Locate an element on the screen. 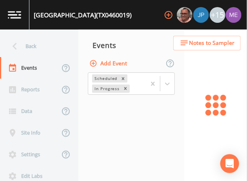 This screenshot has width=247, height=181. img: 41241ef155101aa6d92a04480b0d0000 is located at coordinates (201, 15).